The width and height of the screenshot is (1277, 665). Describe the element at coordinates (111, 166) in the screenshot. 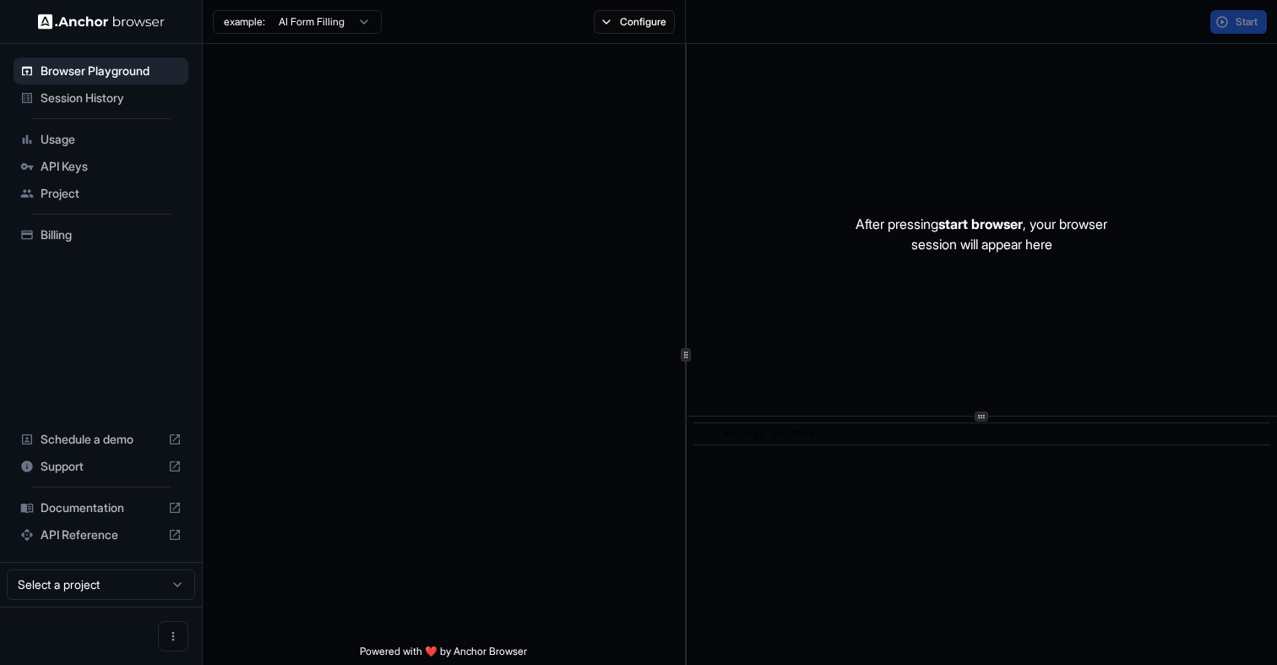

I see `span: API Keys` at that location.